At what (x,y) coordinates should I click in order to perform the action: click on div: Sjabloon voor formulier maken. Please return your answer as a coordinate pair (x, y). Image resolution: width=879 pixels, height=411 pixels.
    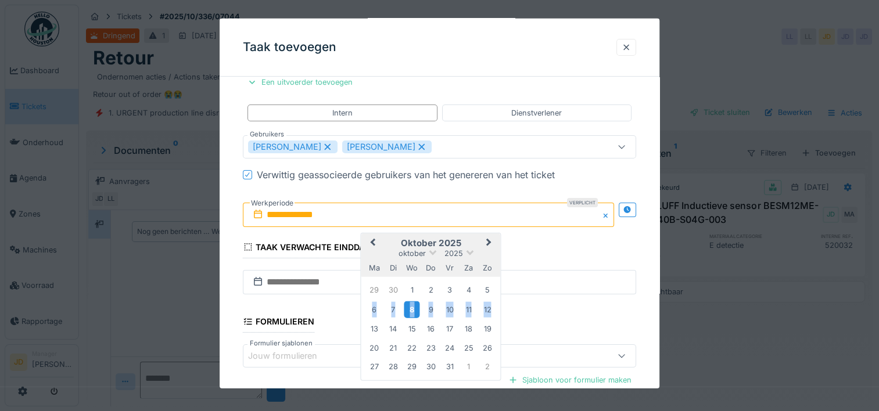
    Looking at the image, I should click on (570, 380).